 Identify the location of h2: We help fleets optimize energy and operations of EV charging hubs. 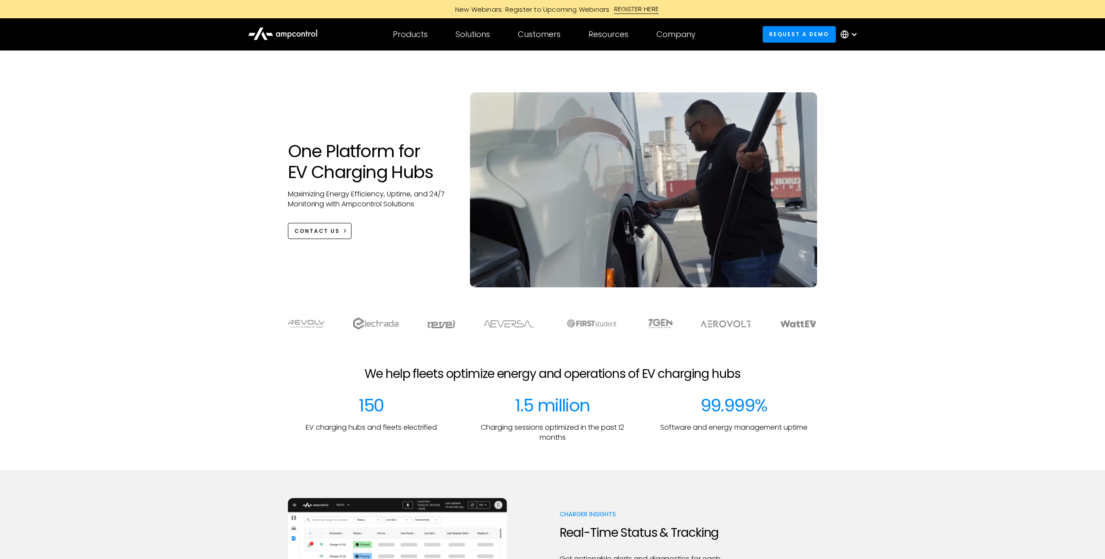
(552, 374).